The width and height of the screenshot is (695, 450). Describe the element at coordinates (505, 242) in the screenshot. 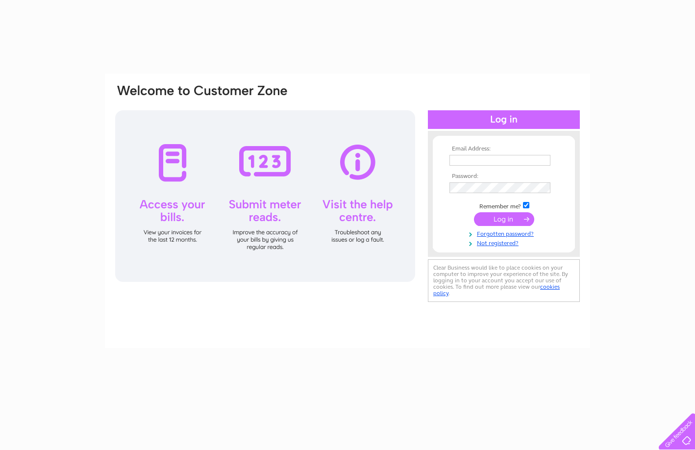

I see `a: Not registered?` at that location.